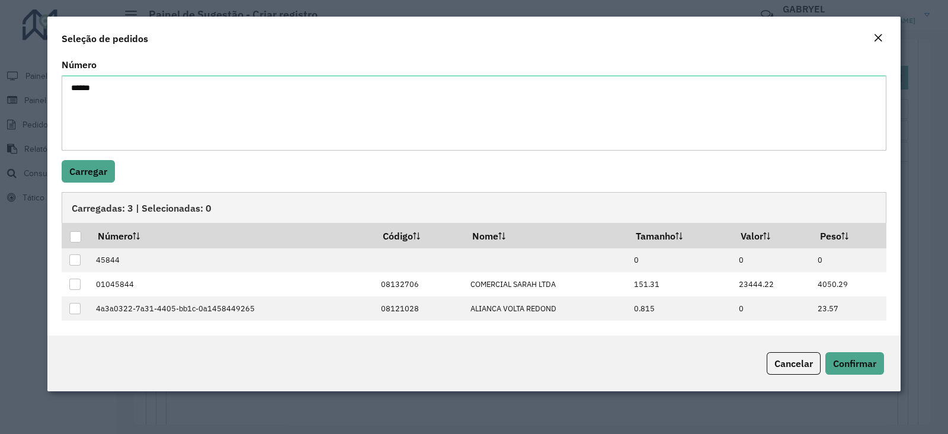 The image size is (948, 434). Describe the element at coordinates (849, 308) in the screenshot. I see `td: 23.57` at that location.